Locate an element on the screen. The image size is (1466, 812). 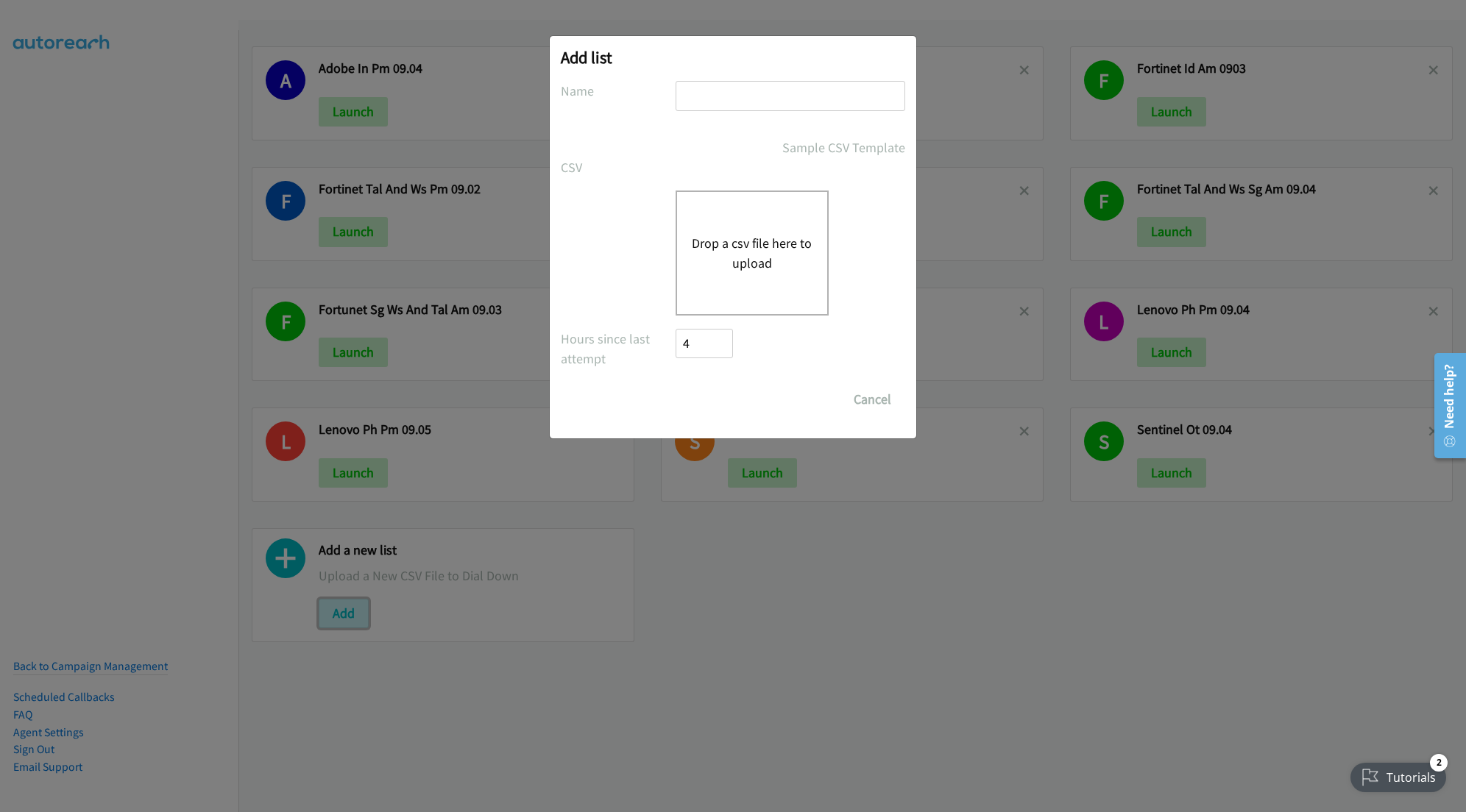
a: Sample CSV Template is located at coordinates (844, 148).